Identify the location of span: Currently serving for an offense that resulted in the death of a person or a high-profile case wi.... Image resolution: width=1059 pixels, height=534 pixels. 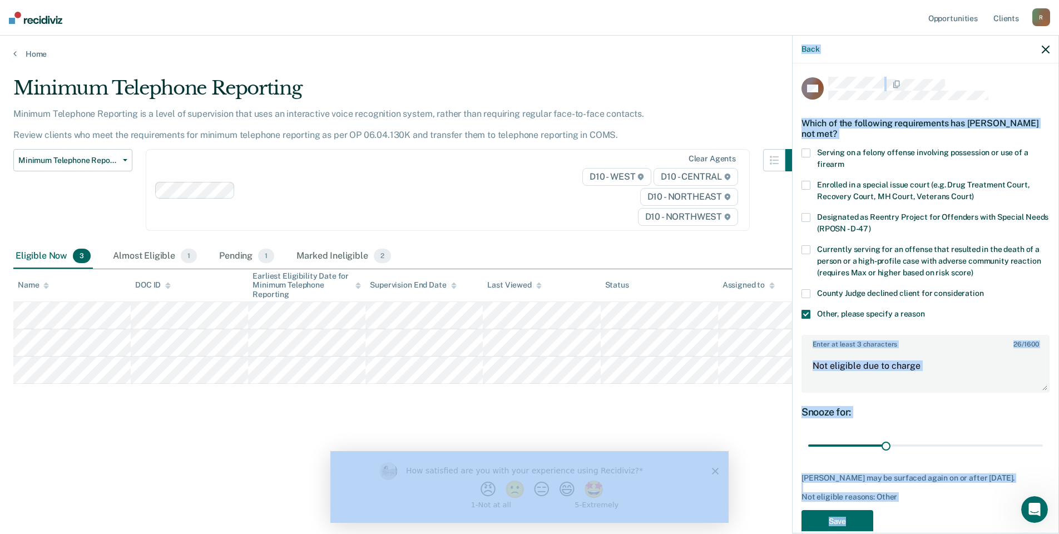
(929, 261).